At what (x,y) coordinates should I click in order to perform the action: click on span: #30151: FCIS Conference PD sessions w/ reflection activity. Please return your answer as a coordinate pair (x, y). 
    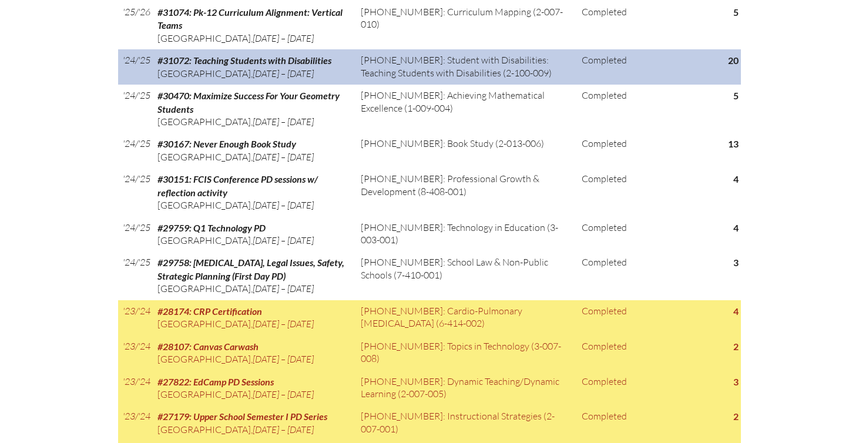
    Looking at the image, I should click on (237, 185).